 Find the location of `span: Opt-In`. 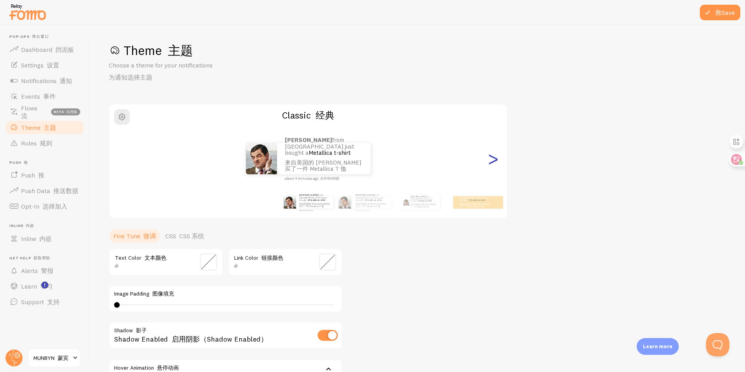

span: Opt-In is located at coordinates (44, 206).